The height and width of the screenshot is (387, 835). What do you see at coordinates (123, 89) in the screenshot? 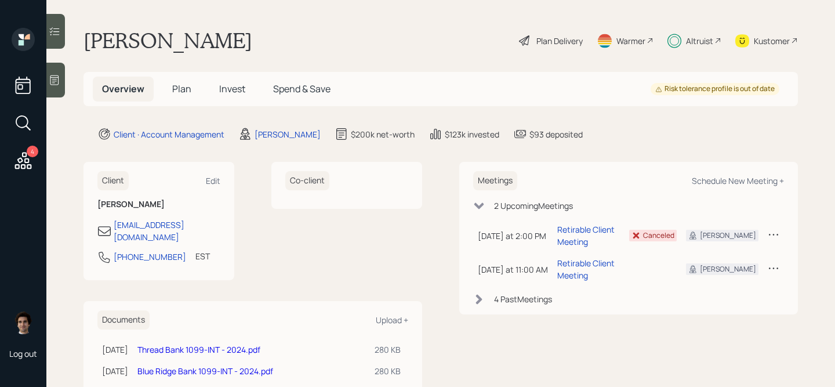
I see `span: Overview` at bounding box center [123, 89].